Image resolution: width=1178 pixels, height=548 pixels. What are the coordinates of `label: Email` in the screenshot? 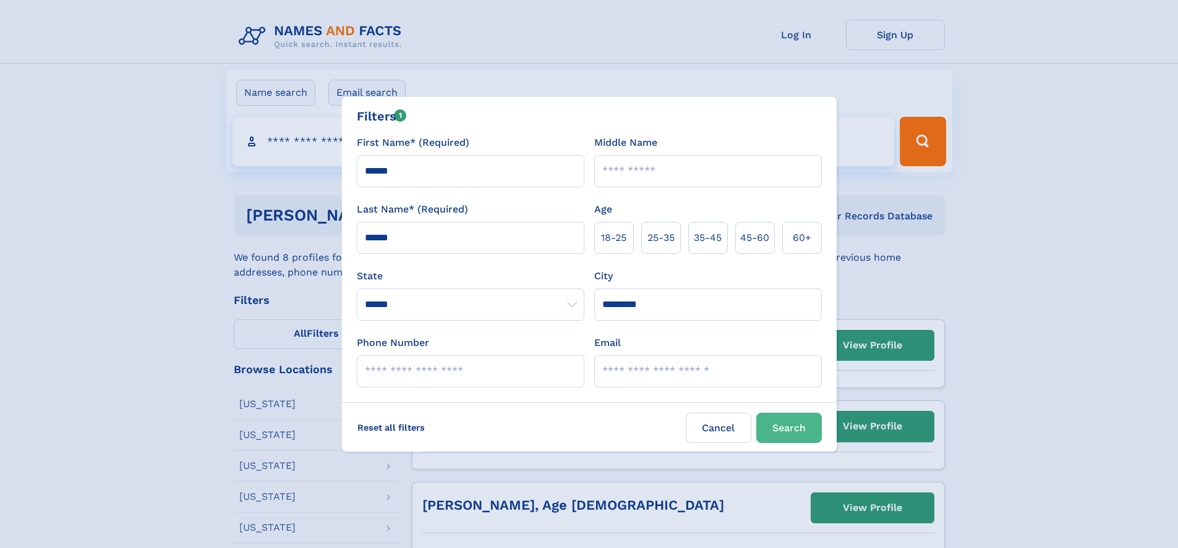 It's located at (607, 343).